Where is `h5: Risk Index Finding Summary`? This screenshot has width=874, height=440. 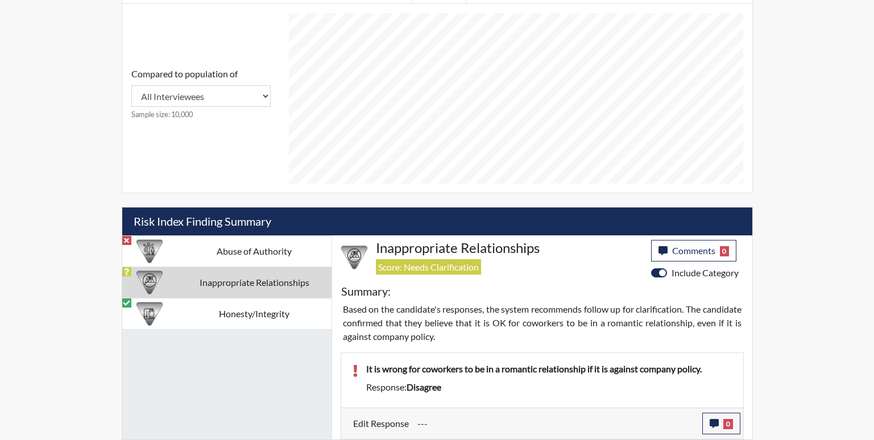
h5: Risk Index Finding Summary is located at coordinates (437, 221).